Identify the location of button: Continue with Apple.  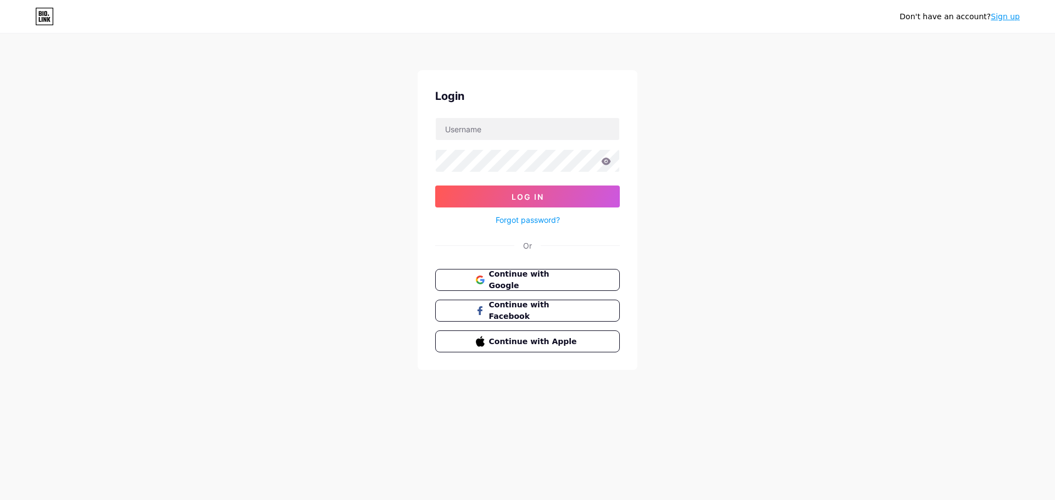
(527, 342).